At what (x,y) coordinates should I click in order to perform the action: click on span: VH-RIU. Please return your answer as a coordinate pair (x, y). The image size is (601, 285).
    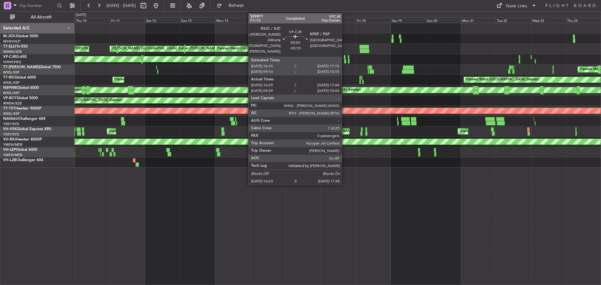
    Looking at the image, I should click on (9, 140).